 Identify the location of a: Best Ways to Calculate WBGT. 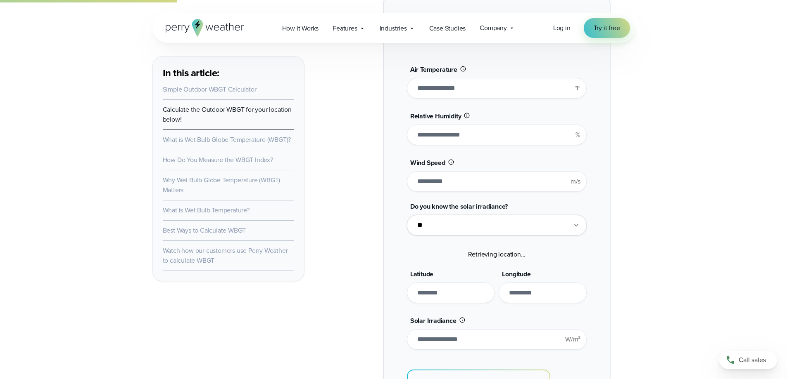
(204, 230).